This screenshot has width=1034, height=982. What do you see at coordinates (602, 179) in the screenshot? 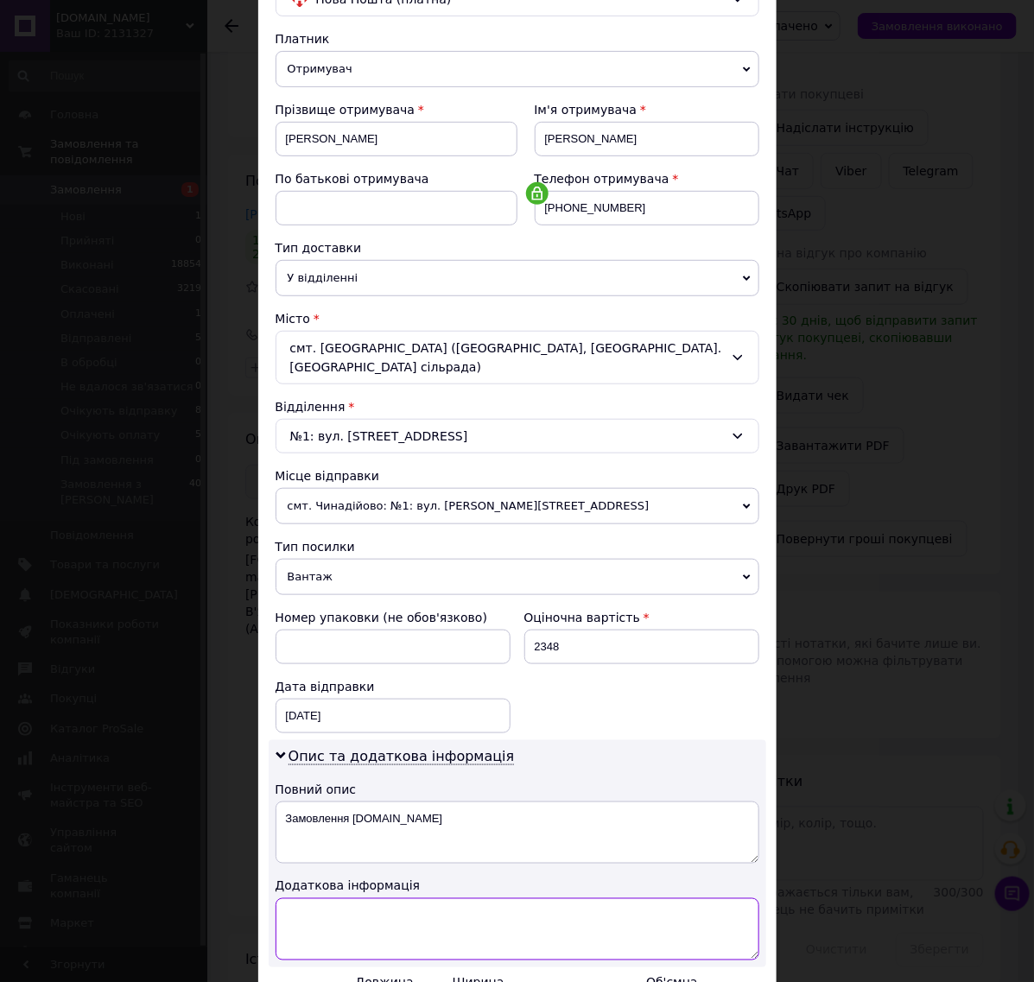
I see `span: Телефон отримувача` at bounding box center [602, 179].